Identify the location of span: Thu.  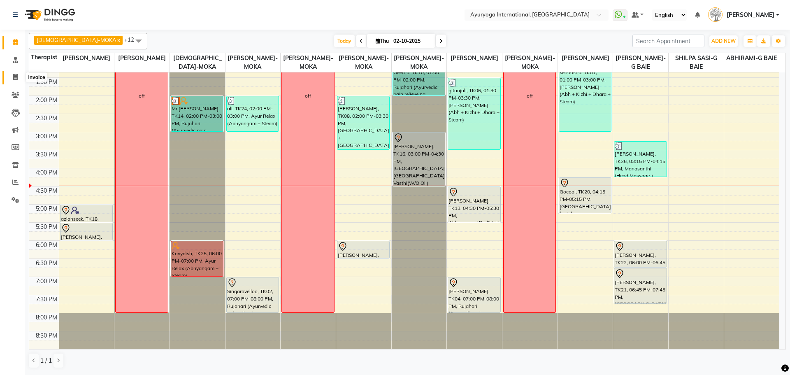
(382, 41).